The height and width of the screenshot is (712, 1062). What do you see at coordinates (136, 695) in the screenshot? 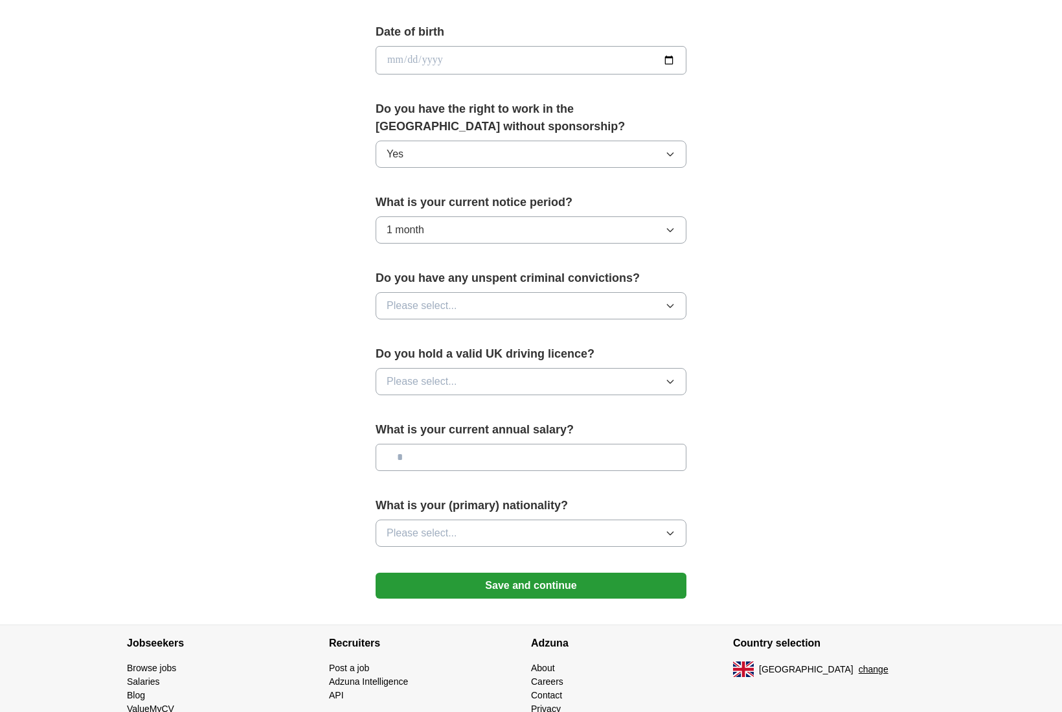
I see `a: Blog` at bounding box center [136, 695].